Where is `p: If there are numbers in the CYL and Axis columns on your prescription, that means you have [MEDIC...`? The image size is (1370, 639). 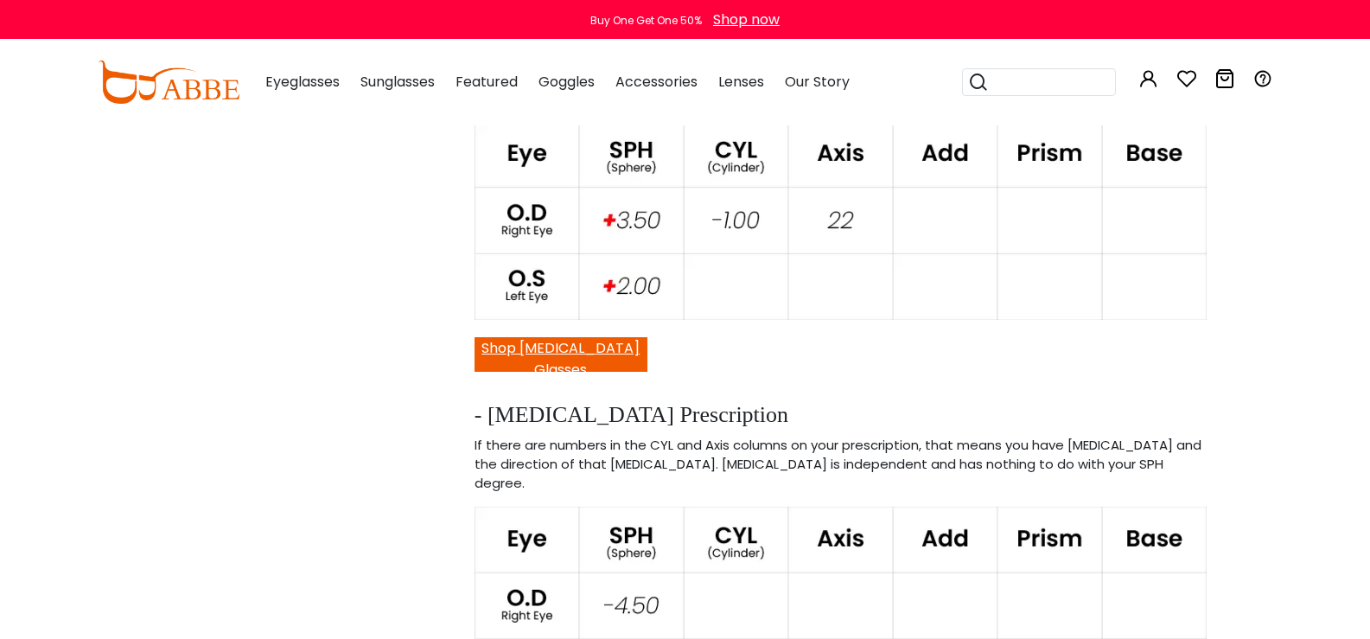 p: If there are numbers in the CYL and Axis columns on your prescription, that means you have [MEDIC... is located at coordinates (841, 464).